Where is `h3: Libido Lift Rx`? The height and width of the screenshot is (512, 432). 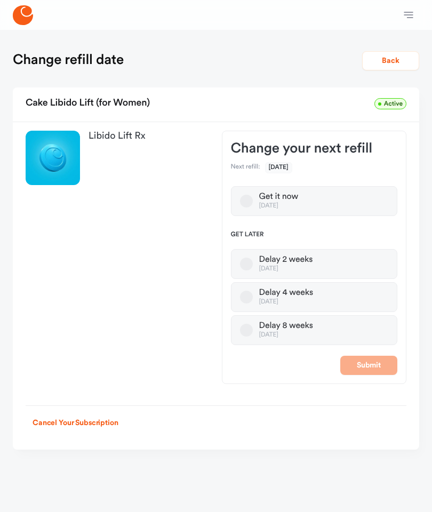 h3: Libido Lift Rx is located at coordinates (147, 136).